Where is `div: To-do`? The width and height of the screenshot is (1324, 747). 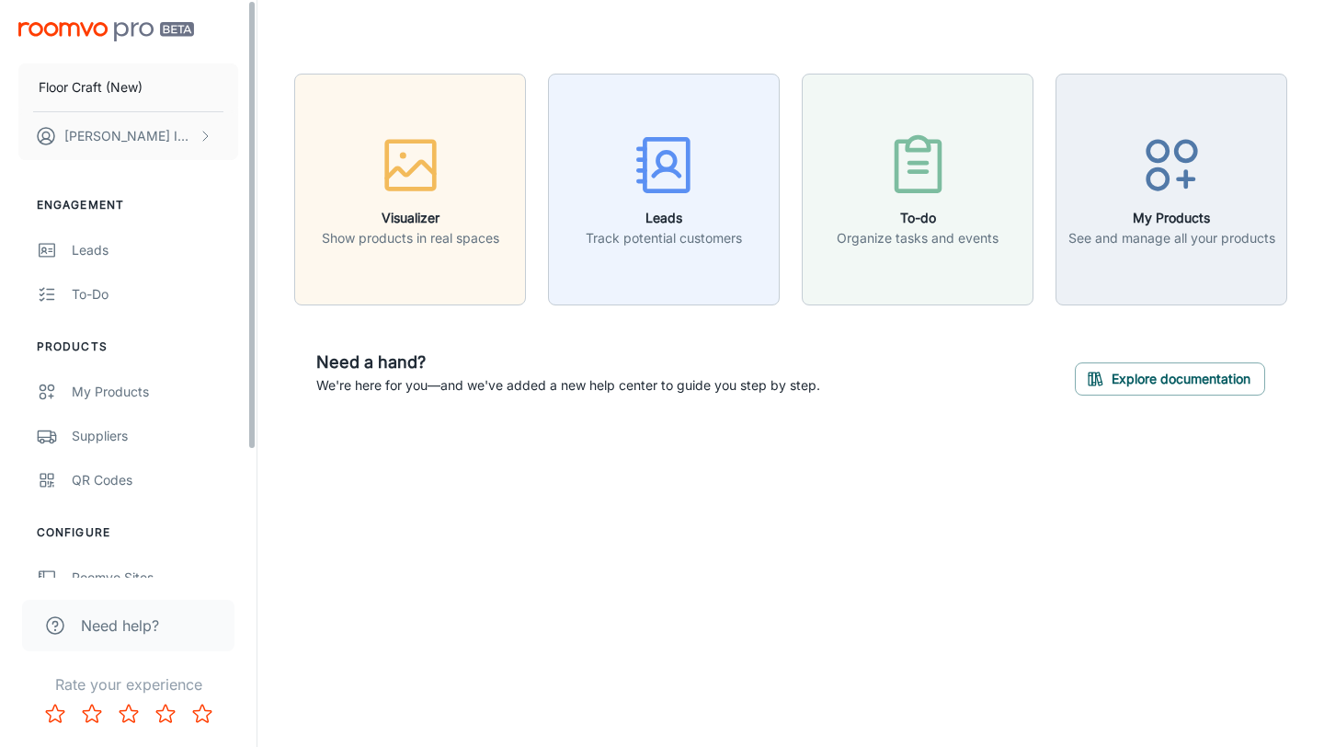 div: To-do is located at coordinates (154, 294).